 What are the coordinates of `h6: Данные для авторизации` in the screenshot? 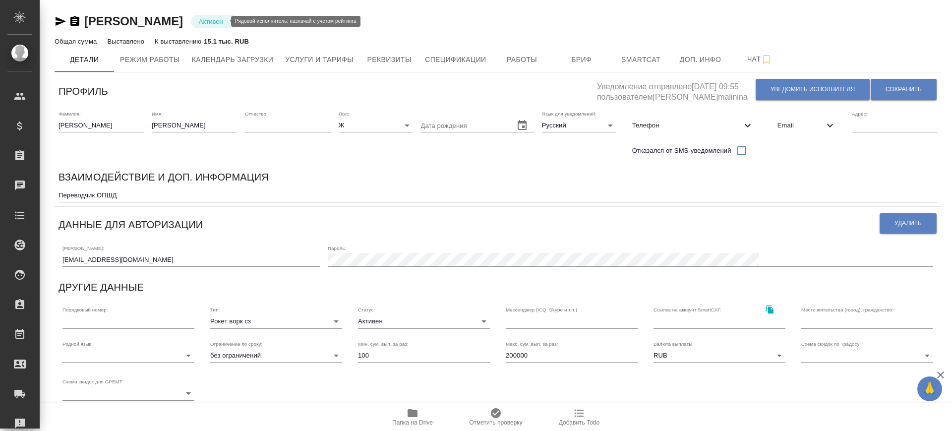 It's located at (130, 225).